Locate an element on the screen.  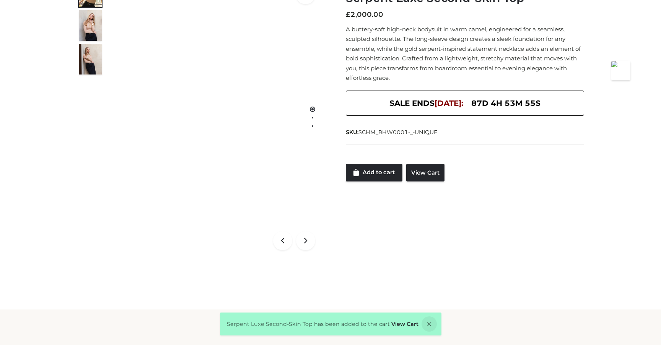
span: SKU: is located at coordinates (392, 132).